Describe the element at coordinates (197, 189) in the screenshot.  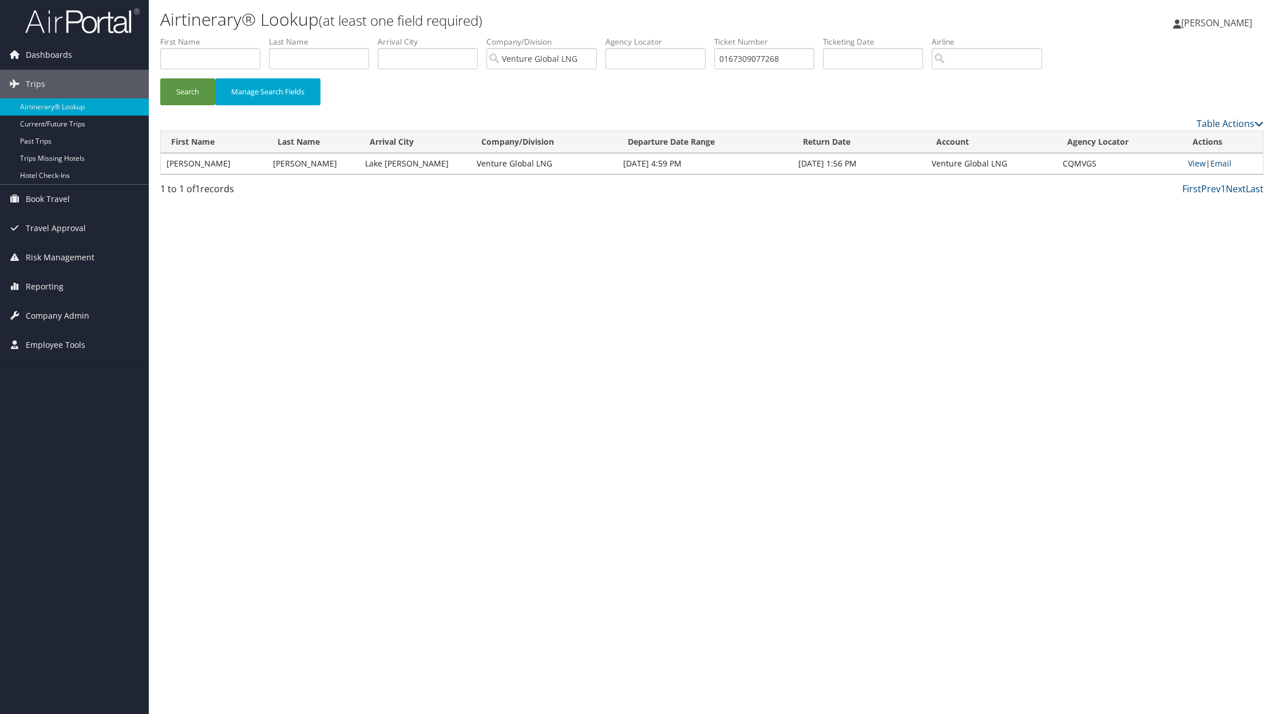
I see `span: 1` at that location.